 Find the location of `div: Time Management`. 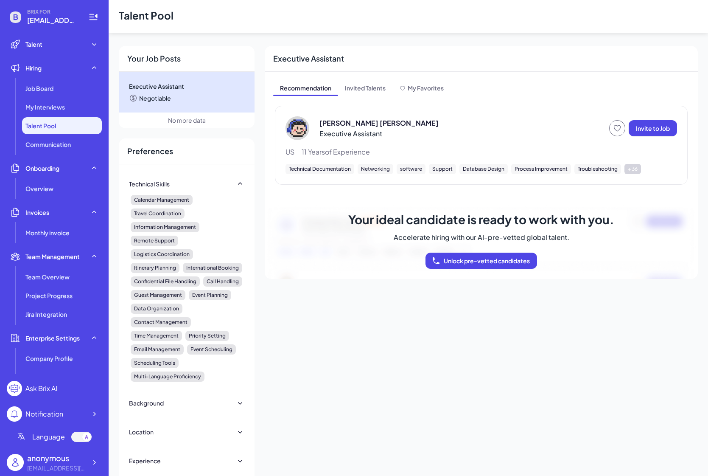

div: Time Management is located at coordinates (156, 336).